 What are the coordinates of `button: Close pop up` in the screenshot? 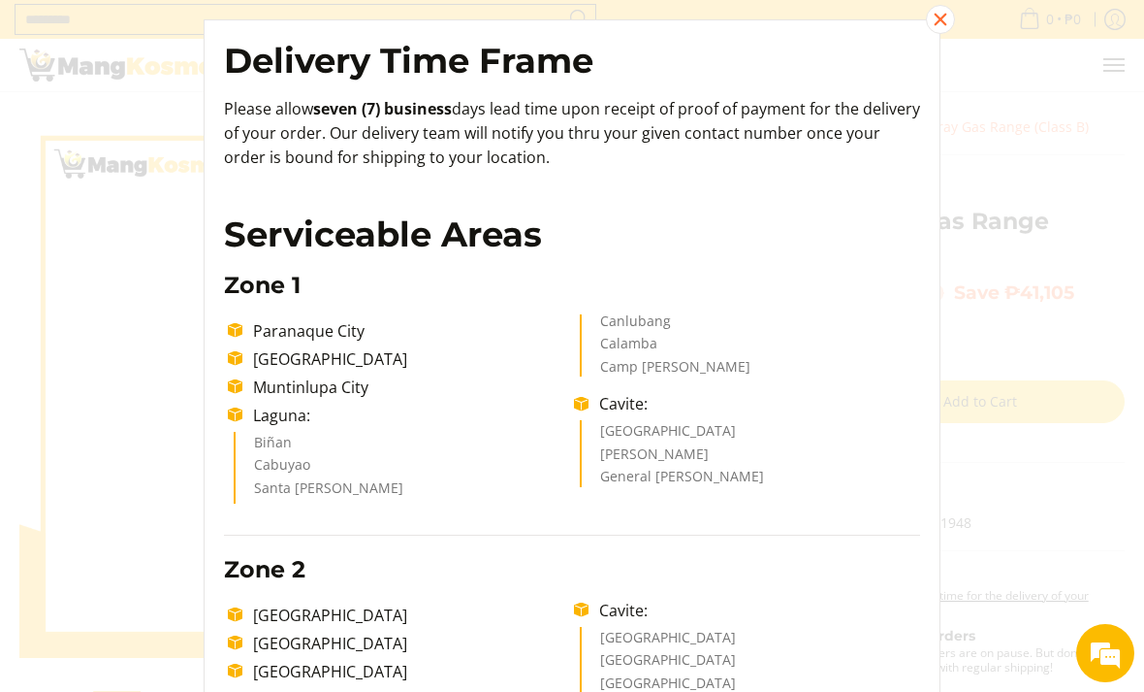 It's located at (941, 19).